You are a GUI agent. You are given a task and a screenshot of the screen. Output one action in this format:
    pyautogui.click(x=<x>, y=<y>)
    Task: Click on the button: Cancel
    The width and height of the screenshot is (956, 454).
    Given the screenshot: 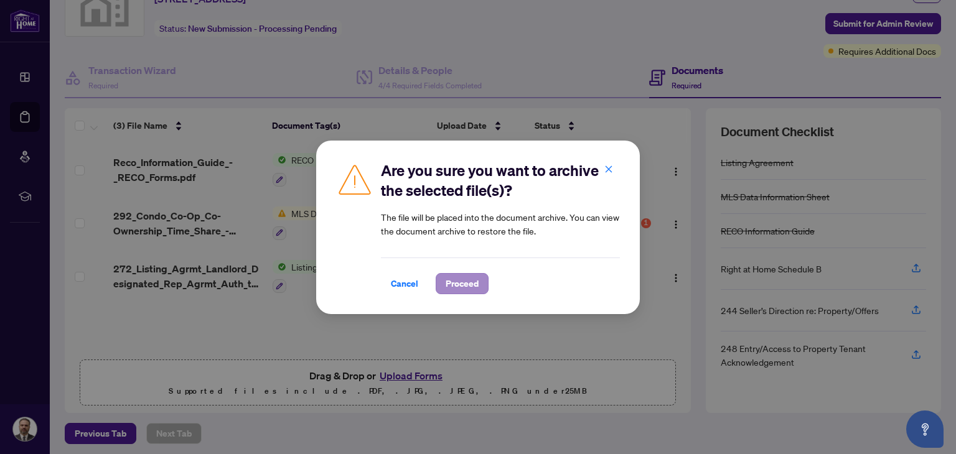 What is the action you would take?
    pyautogui.click(x=404, y=284)
    